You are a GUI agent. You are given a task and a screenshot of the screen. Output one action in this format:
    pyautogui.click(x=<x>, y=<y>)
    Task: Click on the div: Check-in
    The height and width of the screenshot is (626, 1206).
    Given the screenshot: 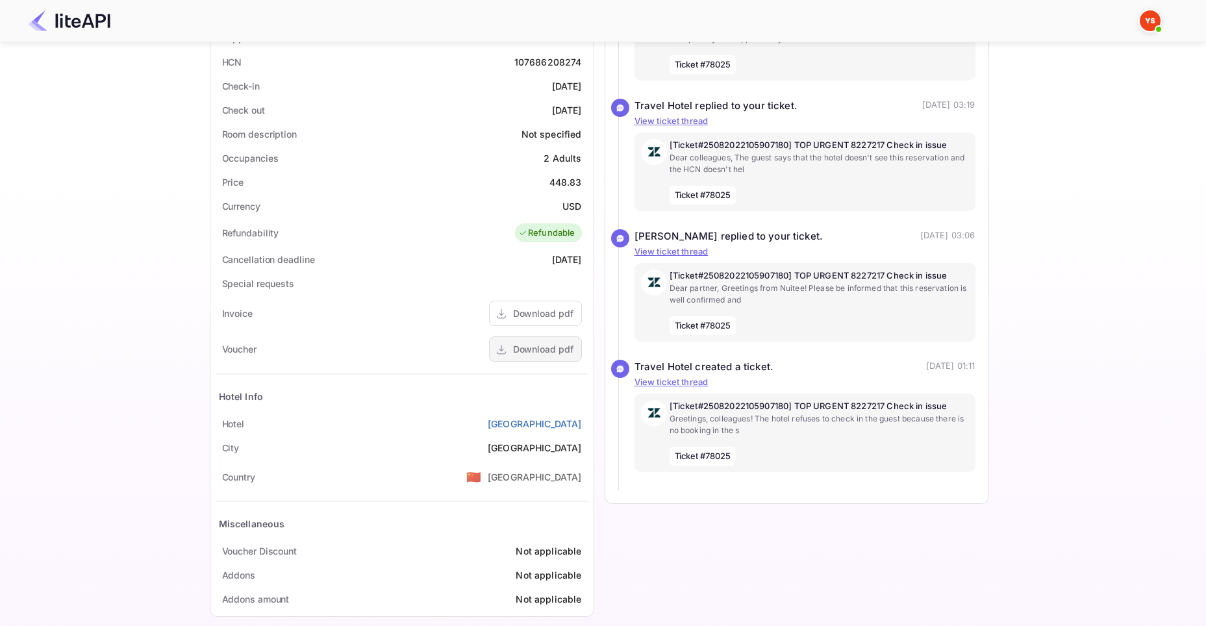 What is the action you would take?
    pyautogui.click(x=241, y=86)
    